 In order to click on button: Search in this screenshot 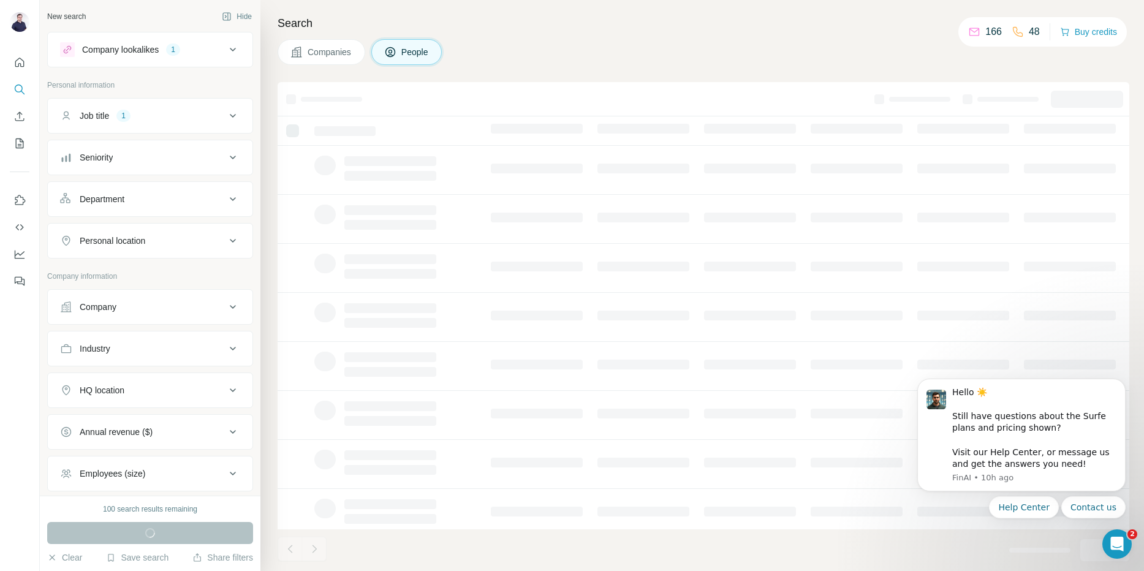, I will do `click(20, 89)`.